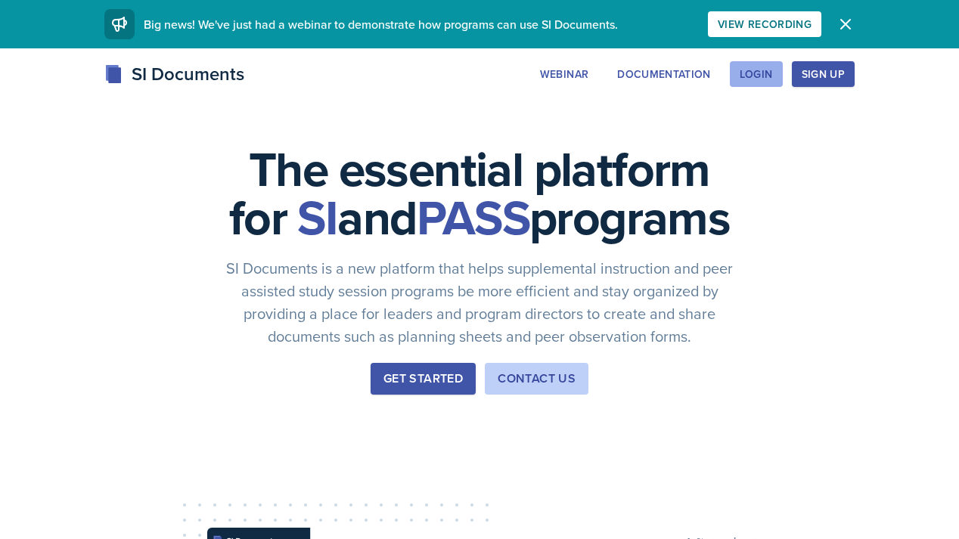 This screenshot has width=959, height=539. What do you see at coordinates (564, 74) in the screenshot?
I see `button: Webinar` at bounding box center [564, 74].